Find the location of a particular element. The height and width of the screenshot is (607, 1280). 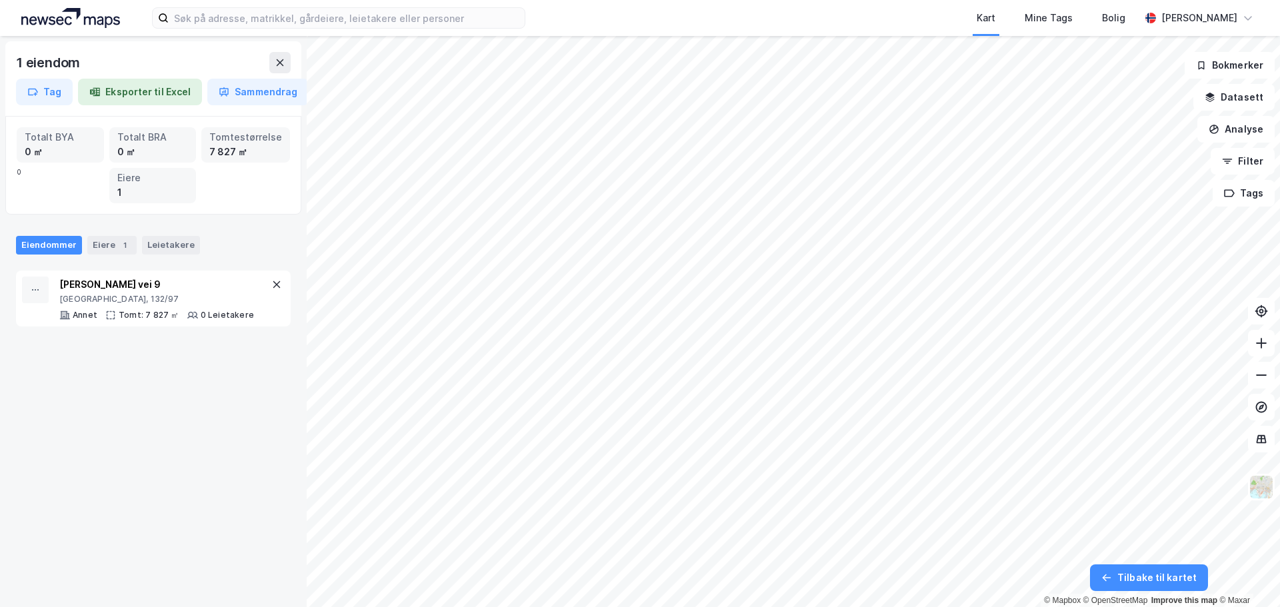

button: Tilbake til kartet is located at coordinates (1149, 578).